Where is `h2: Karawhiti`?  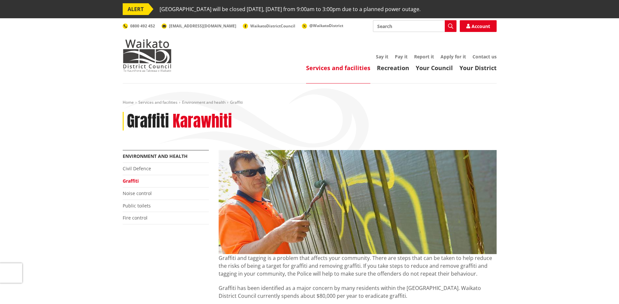
h2: Karawhiti is located at coordinates (202, 121).